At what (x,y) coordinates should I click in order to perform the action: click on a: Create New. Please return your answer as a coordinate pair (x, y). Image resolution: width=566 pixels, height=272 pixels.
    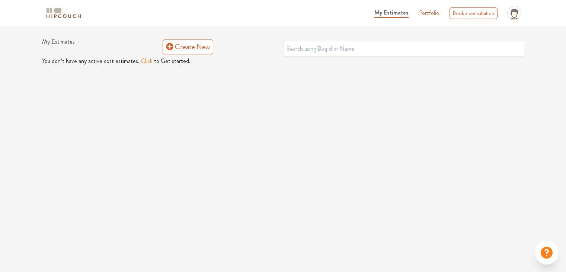
    Looking at the image, I should click on (188, 47).